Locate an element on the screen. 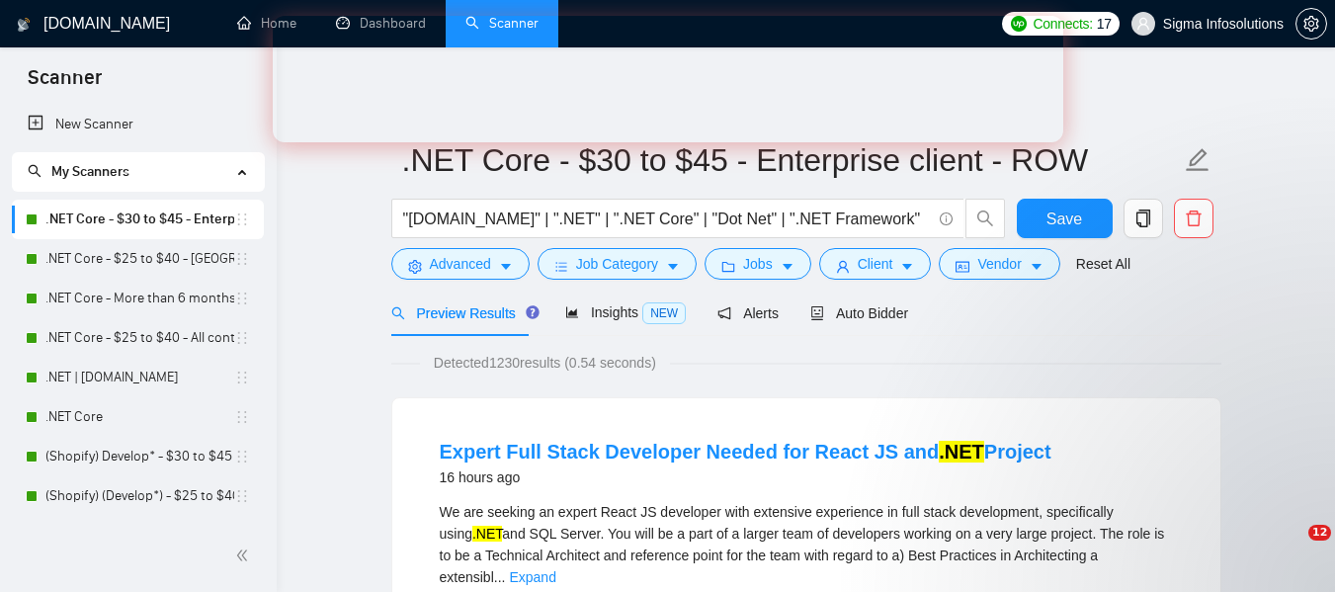 Image resolution: width=1335 pixels, height=592 pixels. li: .NET Core - $25 to $40 - All continents is located at coordinates (137, 338).